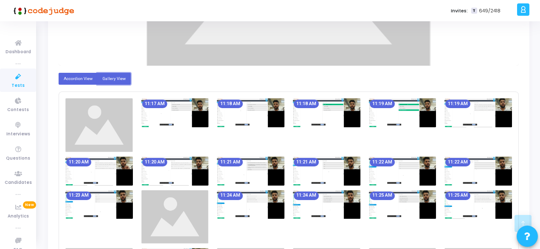 The height and width of the screenshot is (249, 540). Describe the element at coordinates (478, 112) in the screenshot. I see `img: screenshot-1758001785711.jpeg` at that location.